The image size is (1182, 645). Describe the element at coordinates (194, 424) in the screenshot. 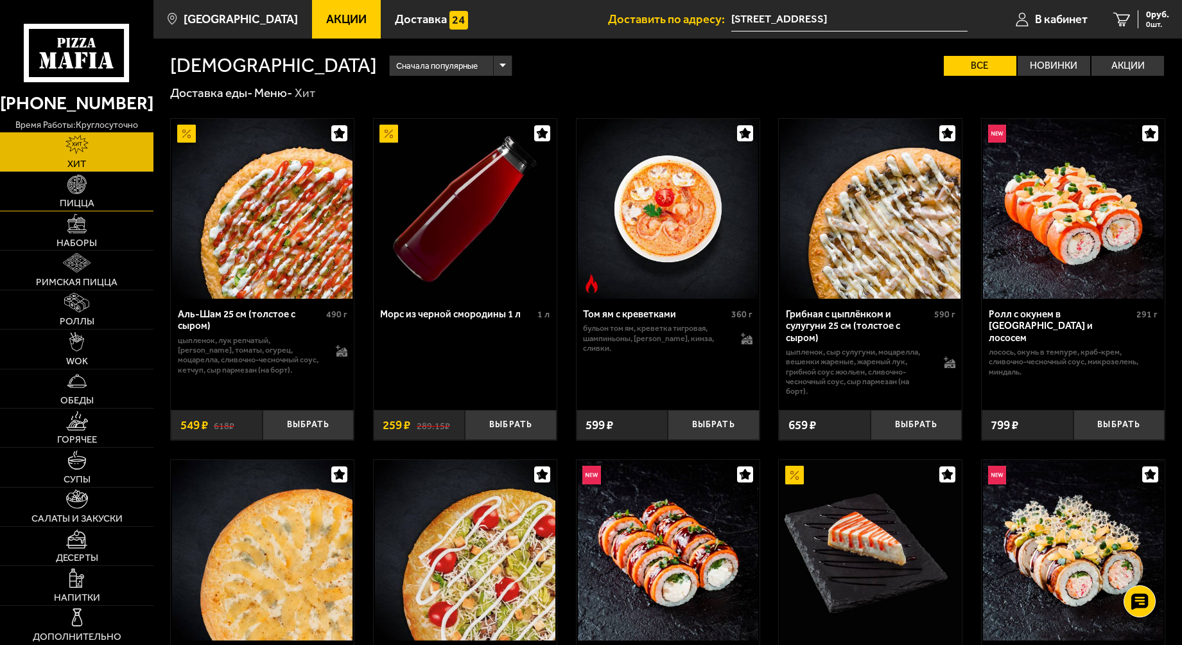

I see `span: 549 ₽` at that location.